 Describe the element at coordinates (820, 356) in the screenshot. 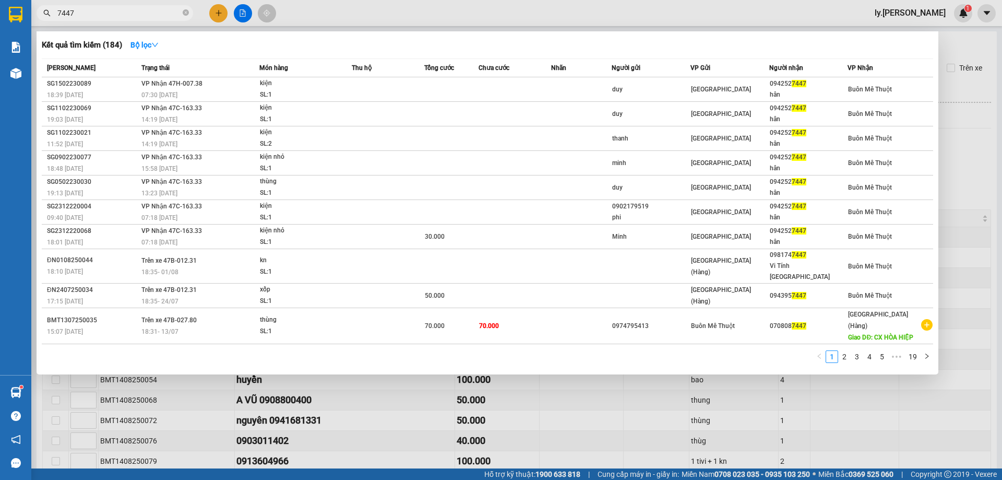

I see `span: left` at that location.